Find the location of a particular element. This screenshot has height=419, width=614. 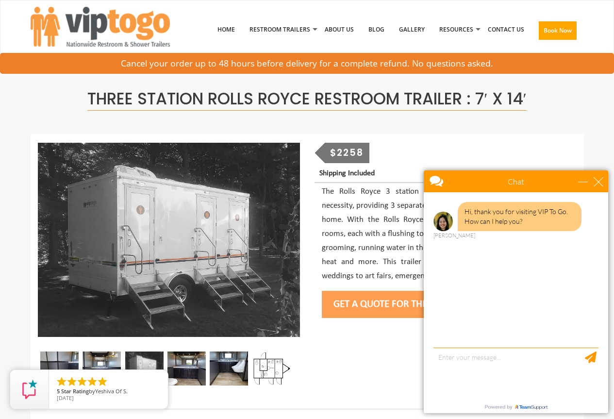

img: Anne avatar image. is located at coordinates (25, 57).